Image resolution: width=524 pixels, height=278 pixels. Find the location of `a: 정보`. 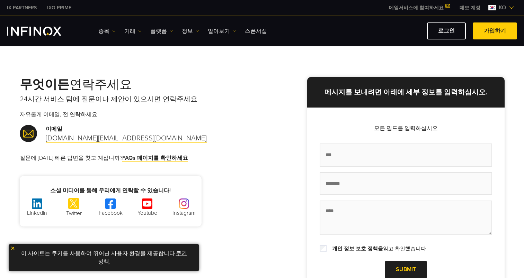

a: 정보 is located at coordinates (190, 31).